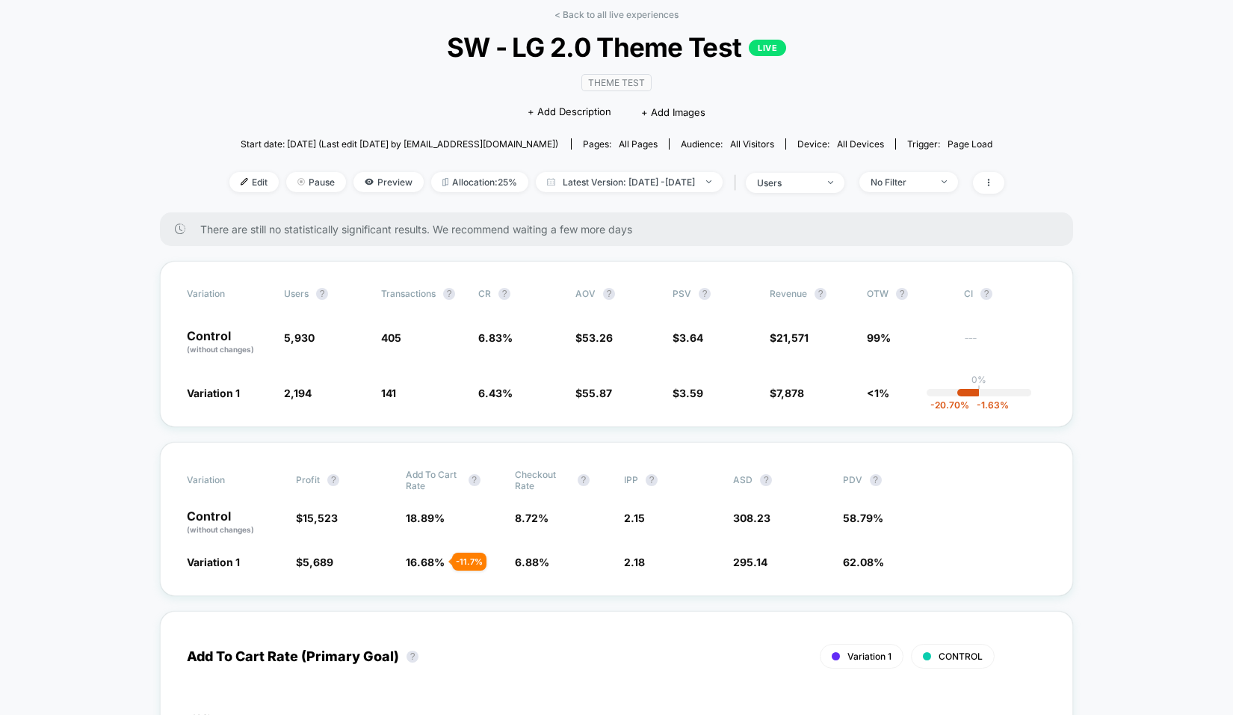 The width and height of the screenshot is (1233, 715). Describe the element at coordinates (425, 561) in the screenshot. I see `span: 16.68 %` at that location.